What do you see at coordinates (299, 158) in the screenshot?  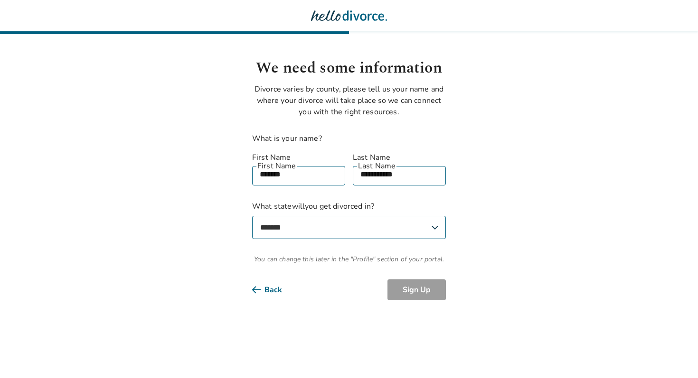 I see `label: First Name` at bounding box center [299, 158].